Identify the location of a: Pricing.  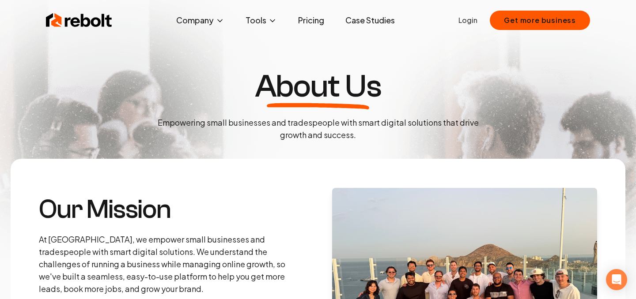
(311, 20).